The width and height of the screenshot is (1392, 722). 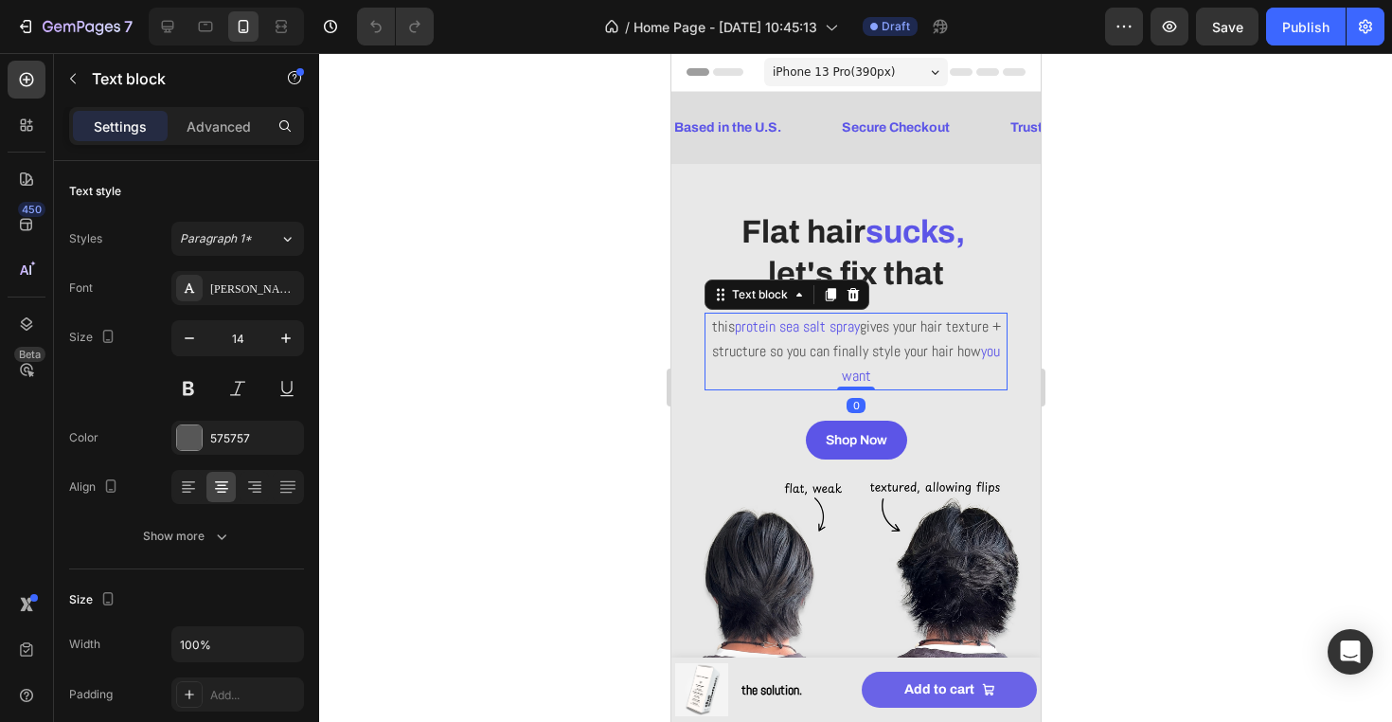 What do you see at coordinates (187, 536) in the screenshot?
I see `div: Show more` at bounding box center [187, 536].